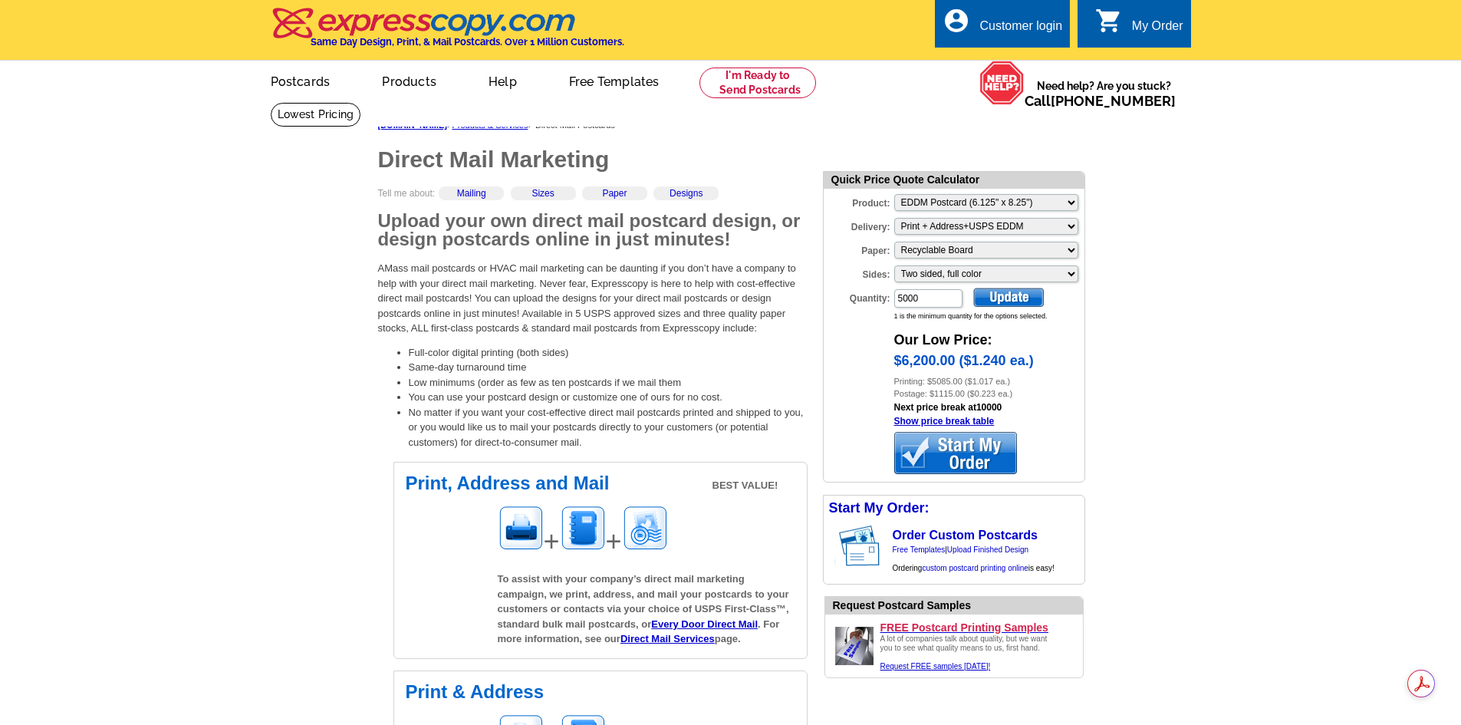 The height and width of the screenshot is (725, 1461). I want to click on img: Mailing image for postcards, so click(645, 528).